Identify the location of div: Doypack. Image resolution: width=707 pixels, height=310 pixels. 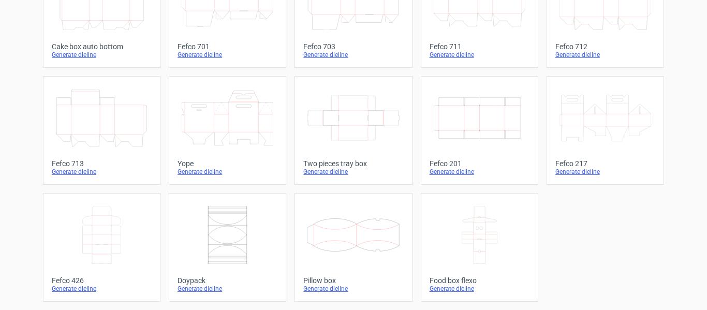
(227, 281).